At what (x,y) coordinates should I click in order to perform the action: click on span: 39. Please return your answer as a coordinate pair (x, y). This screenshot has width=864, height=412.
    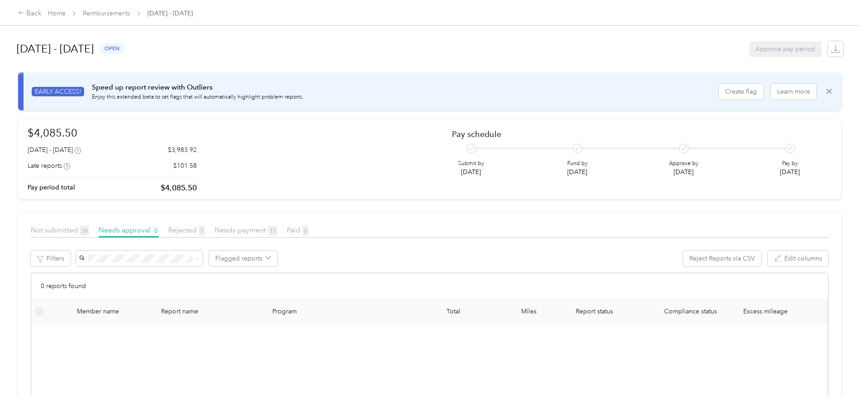
    Looking at the image, I should click on (84, 231).